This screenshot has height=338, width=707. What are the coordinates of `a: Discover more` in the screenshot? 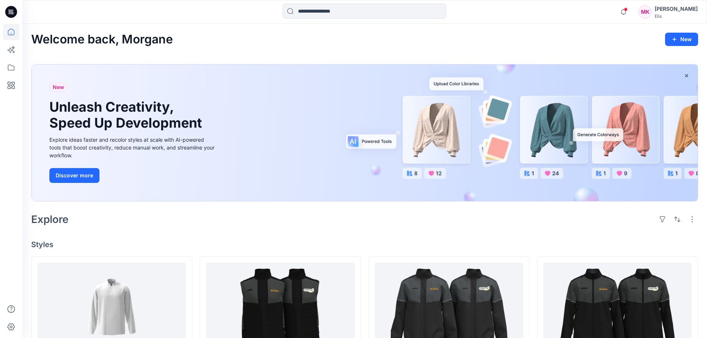 It's located at (133, 176).